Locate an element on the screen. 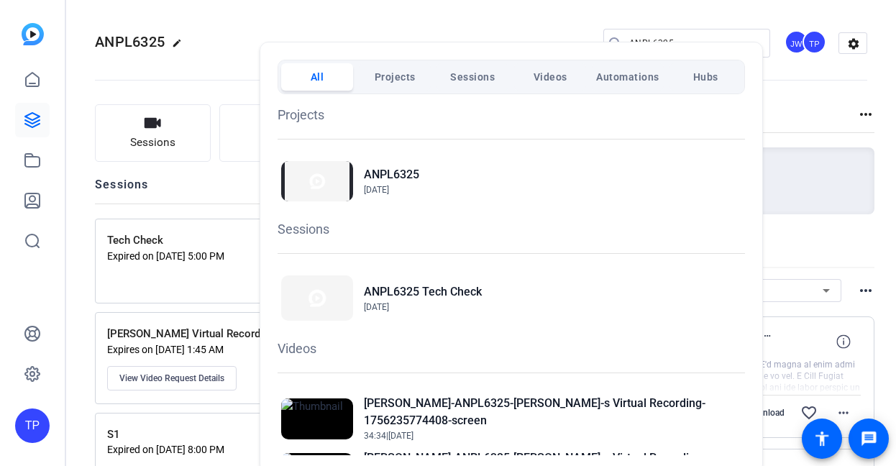 This screenshot has width=896, height=466. h2: ANPL6325 is located at coordinates (391, 175).